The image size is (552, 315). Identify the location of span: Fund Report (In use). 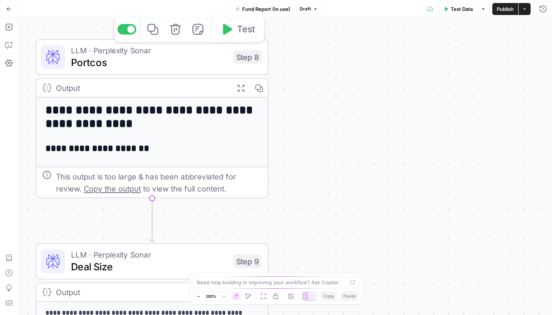
(266, 9).